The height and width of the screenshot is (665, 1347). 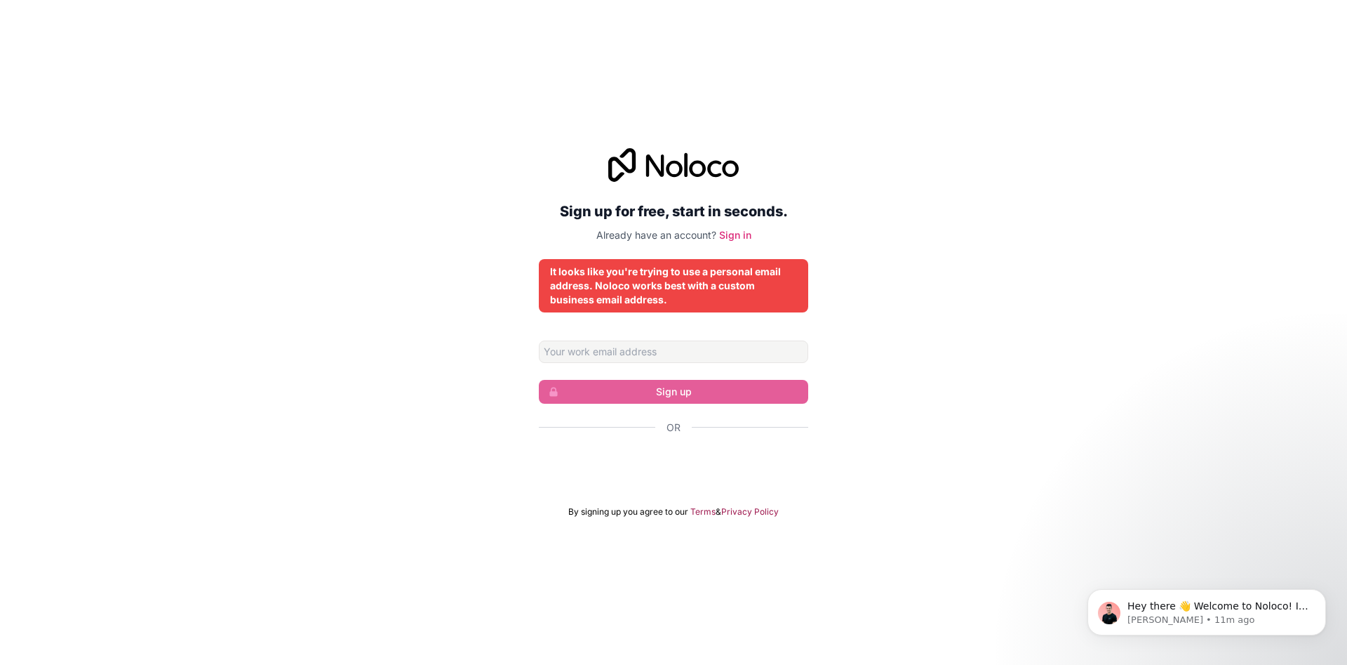 What do you see at coordinates (43, 53) in the screenshot?
I see `img: Profile image for Darragh` at bounding box center [43, 53].